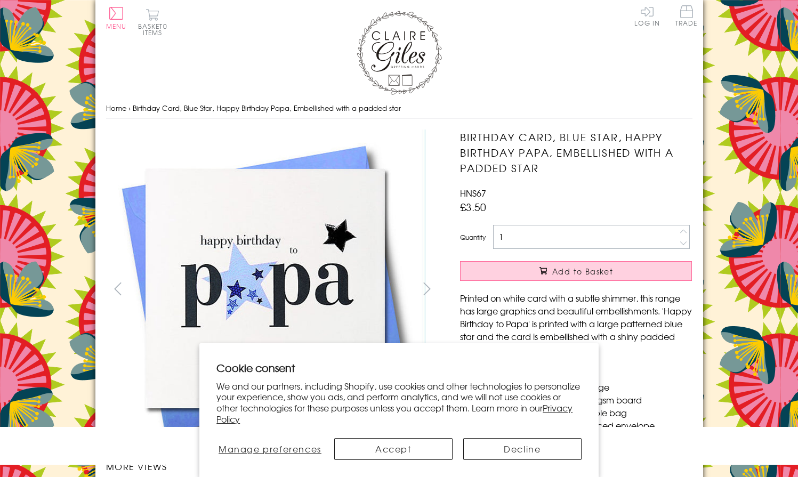  I want to click on a: Privacy Policy, so click(394, 413).